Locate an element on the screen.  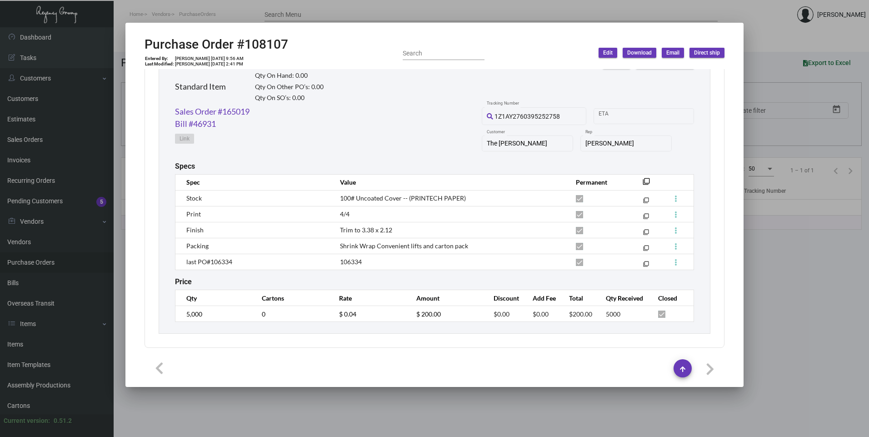
h2: Standard Item is located at coordinates (200, 87).